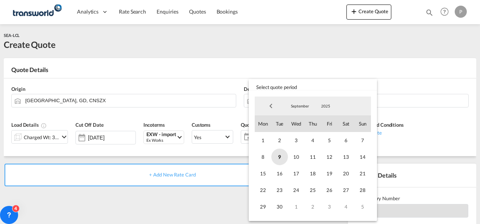  What do you see at coordinates (363, 124) in the screenshot?
I see `span: Sun` at bounding box center [363, 124].